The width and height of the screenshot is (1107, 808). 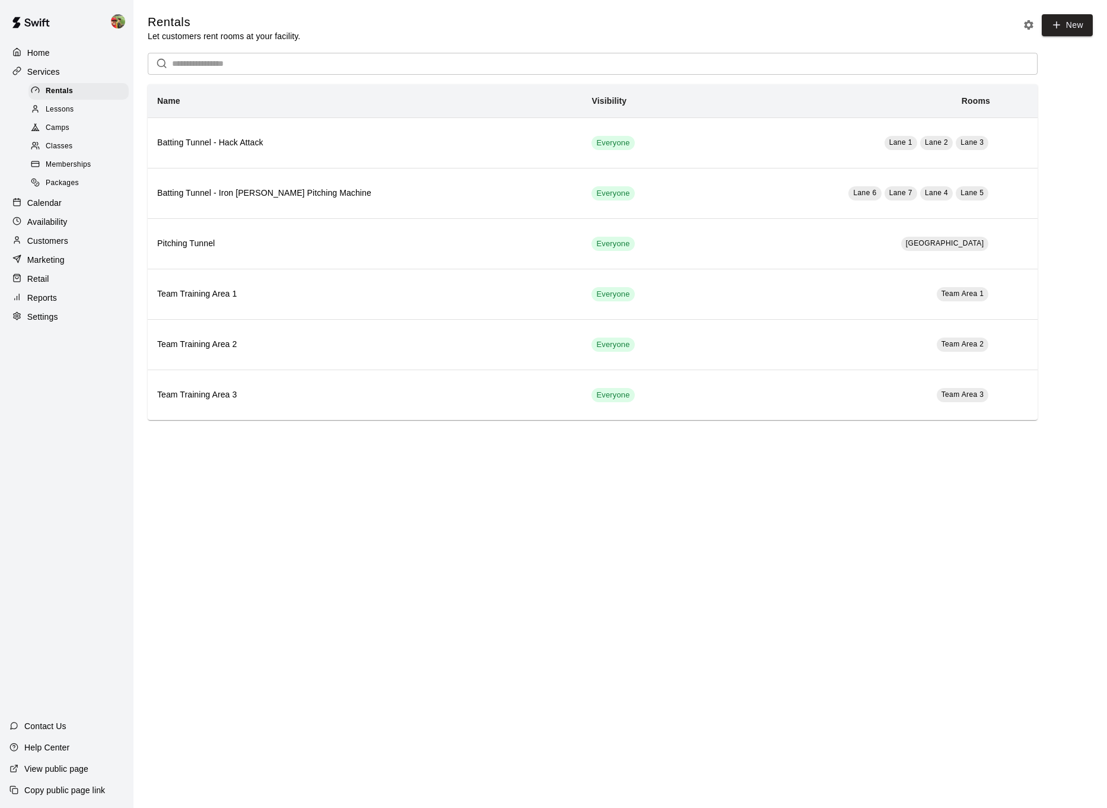 What do you see at coordinates (81, 91) in the screenshot?
I see `a: Rentals` at bounding box center [81, 91].